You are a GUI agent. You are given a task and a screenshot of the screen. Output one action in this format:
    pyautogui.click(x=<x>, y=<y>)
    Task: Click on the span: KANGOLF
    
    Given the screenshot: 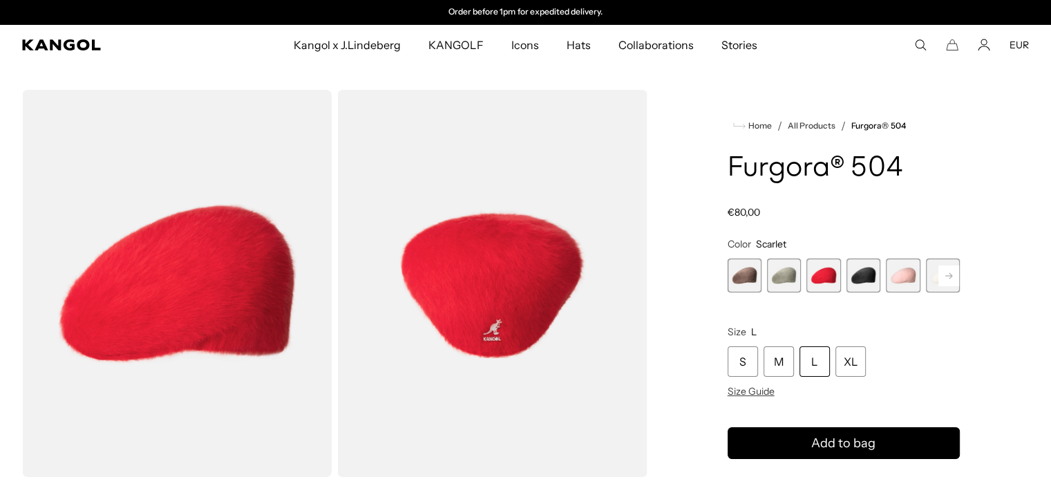 What is the action you would take?
    pyautogui.click(x=455, y=45)
    